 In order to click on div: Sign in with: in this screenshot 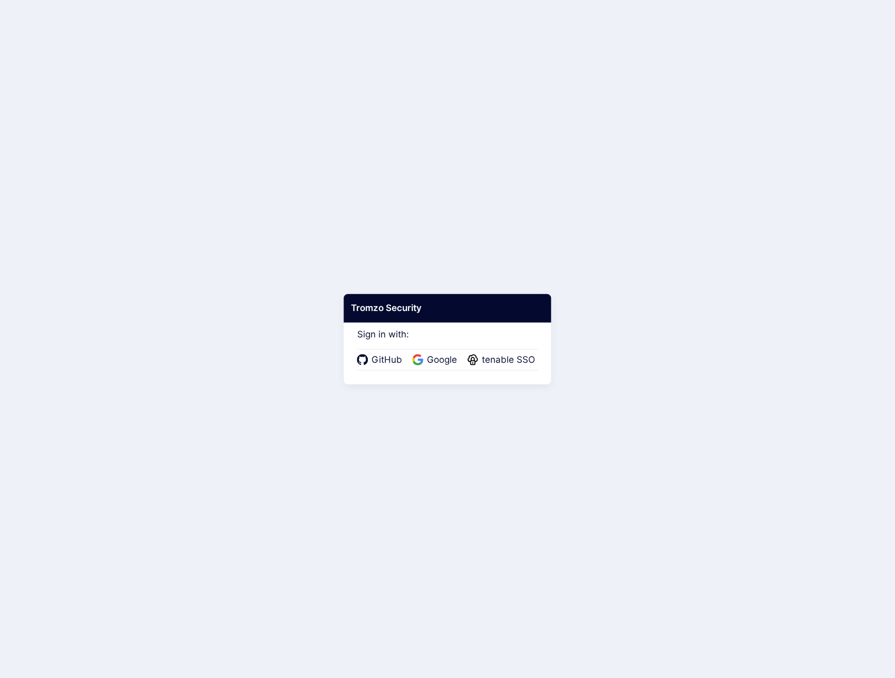, I will do `click(448, 343)`.